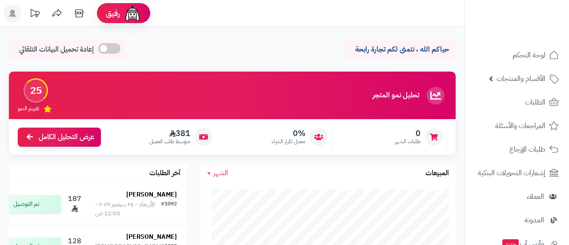 The image size is (569, 245). Describe the element at coordinates (217, 173) in the screenshot. I see `a: الشهر` at that location.